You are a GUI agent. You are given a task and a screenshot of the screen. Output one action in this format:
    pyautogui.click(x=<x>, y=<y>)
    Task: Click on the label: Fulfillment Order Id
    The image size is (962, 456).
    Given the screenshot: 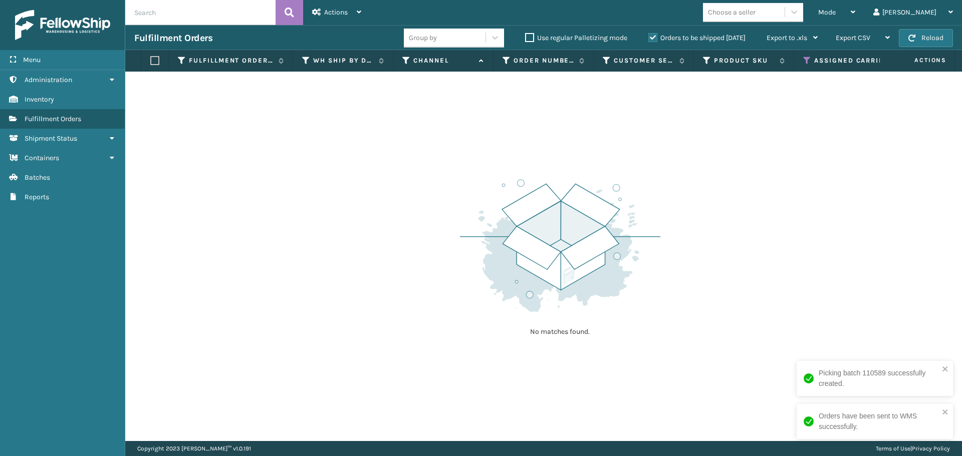 What is the action you would take?
    pyautogui.click(x=231, y=61)
    